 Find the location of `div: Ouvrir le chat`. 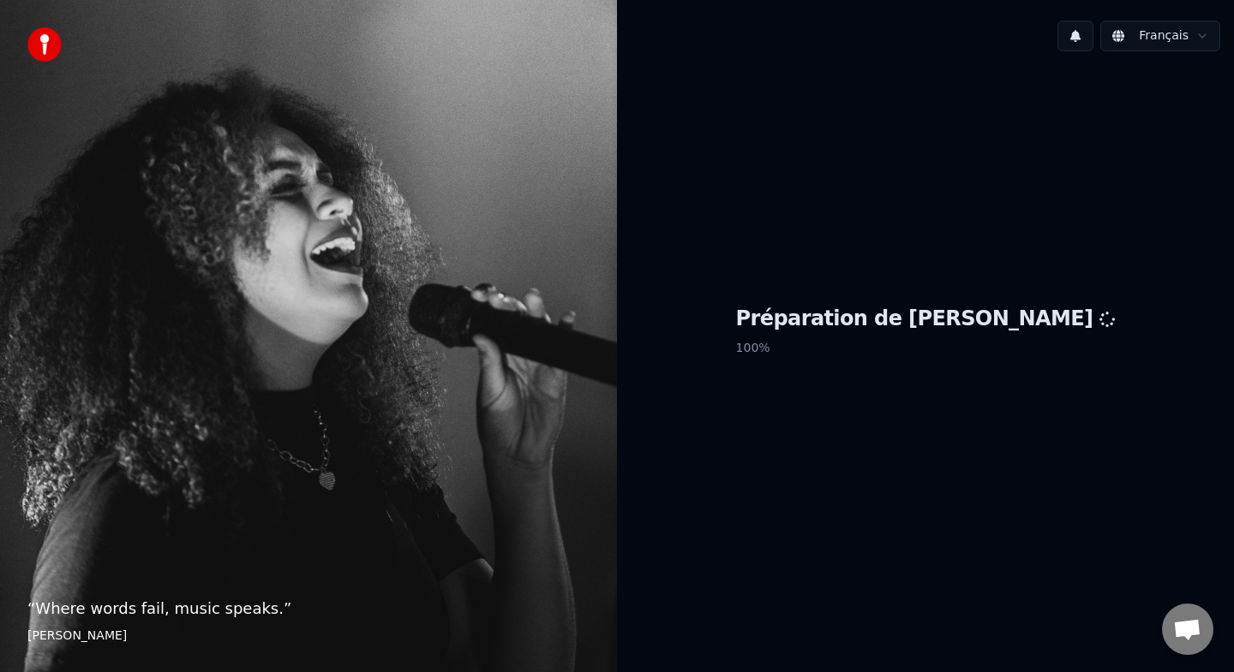

div: Ouvrir le chat is located at coordinates (1187, 630).